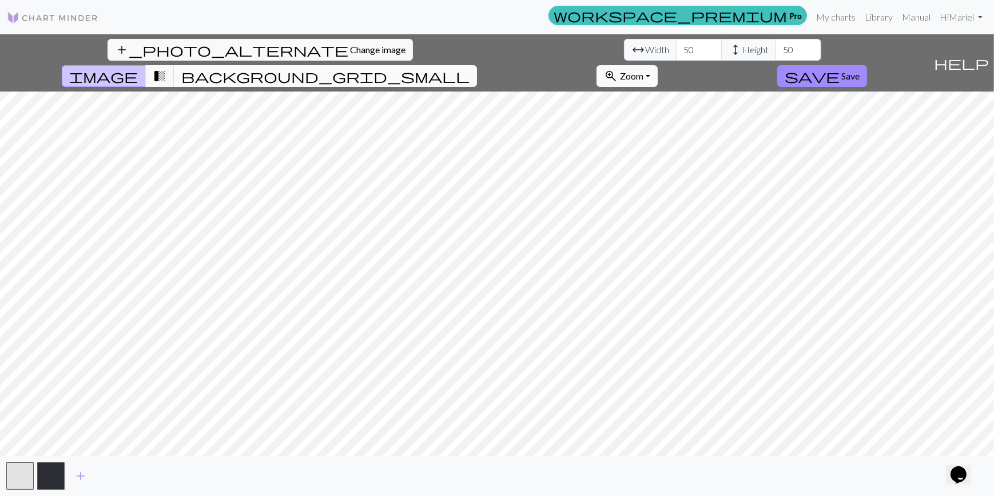 Image resolution: width=994 pixels, height=496 pixels. What do you see at coordinates (677, 15) in the screenshot?
I see `a: Pro` at bounding box center [677, 15].